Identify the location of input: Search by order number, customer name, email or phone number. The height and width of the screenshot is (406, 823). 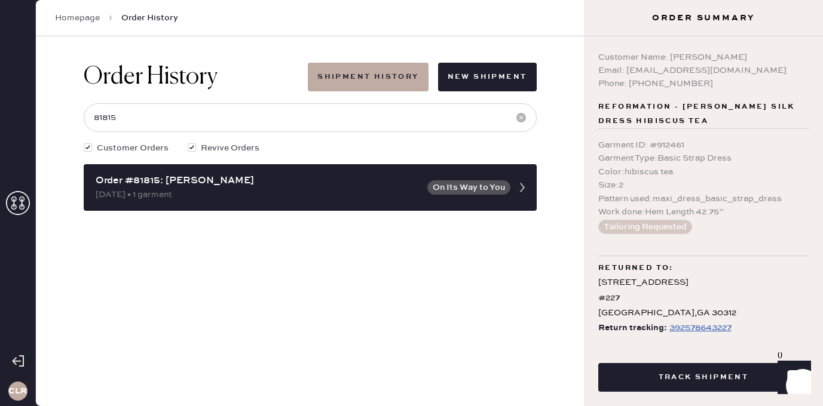
(310, 118).